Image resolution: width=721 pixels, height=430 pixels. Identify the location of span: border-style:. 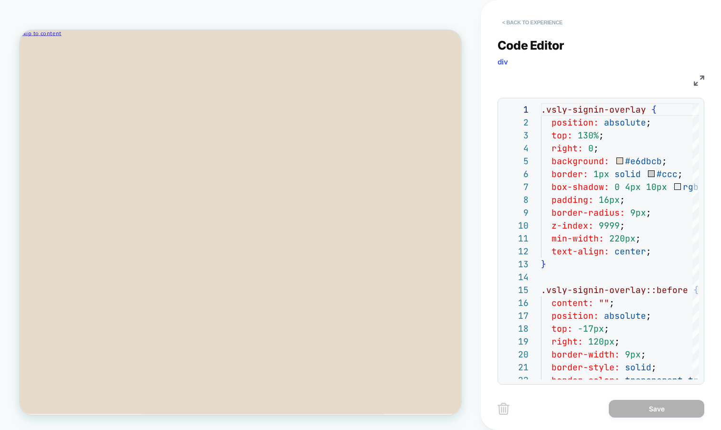
(585, 367).